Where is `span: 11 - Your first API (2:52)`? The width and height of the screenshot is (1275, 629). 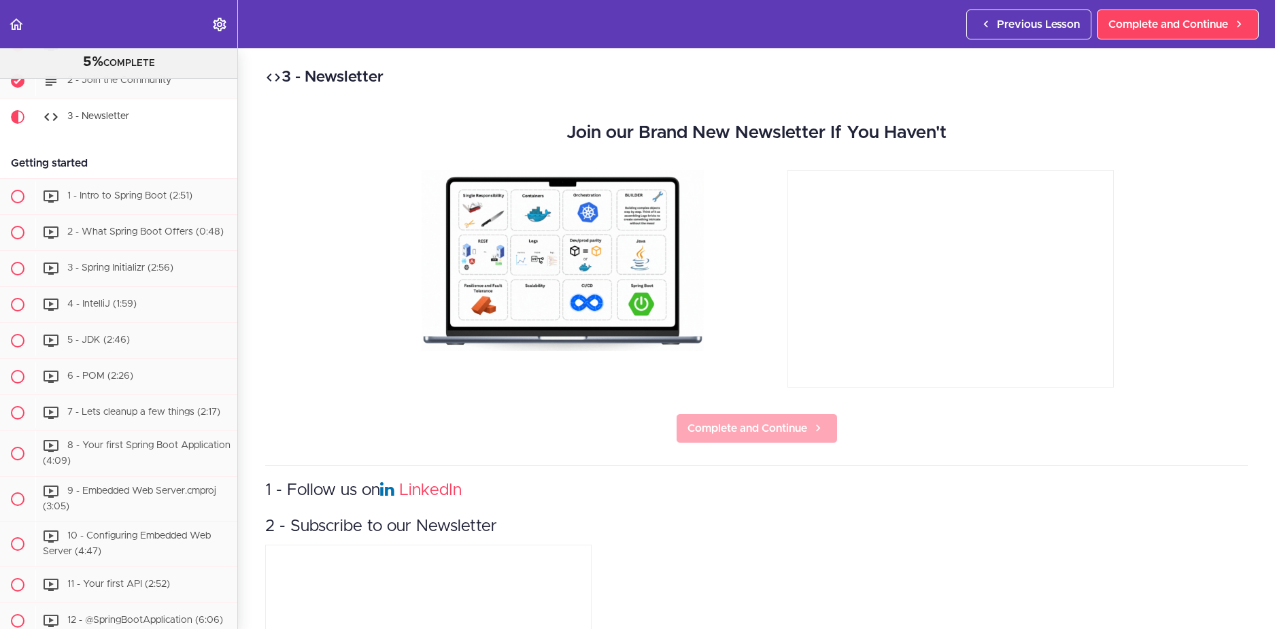
span: 11 - Your first API (2:52) is located at coordinates (118, 584).